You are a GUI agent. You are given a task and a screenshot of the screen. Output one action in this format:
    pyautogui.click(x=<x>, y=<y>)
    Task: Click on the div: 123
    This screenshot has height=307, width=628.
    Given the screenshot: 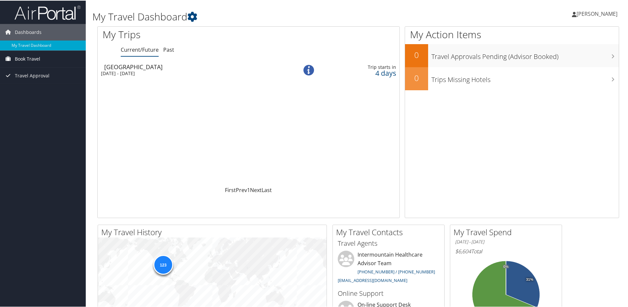 What is the action you would take?
    pyautogui.click(x=163, y=264)
    